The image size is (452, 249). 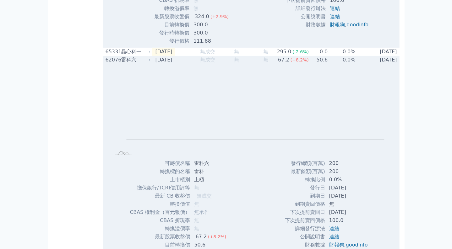 I want to click on td: 0.0, so click(x=319, y=52).